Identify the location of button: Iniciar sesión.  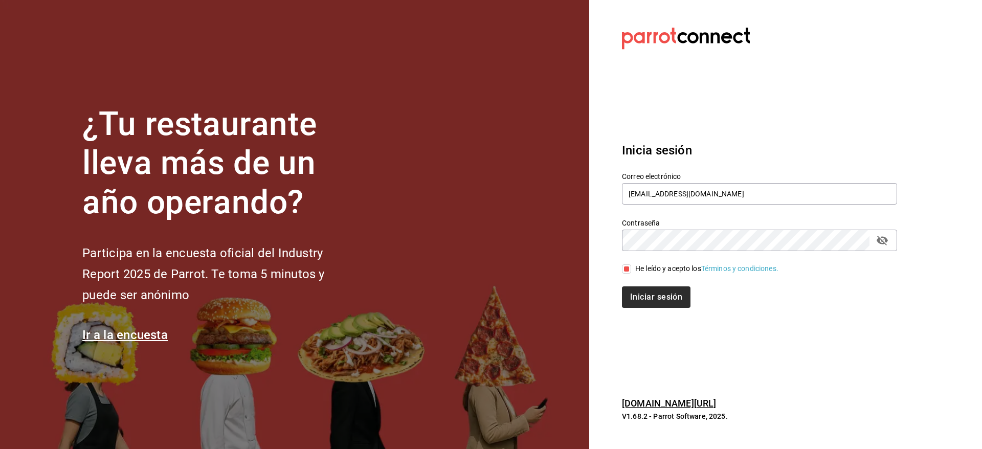
(656, 297).